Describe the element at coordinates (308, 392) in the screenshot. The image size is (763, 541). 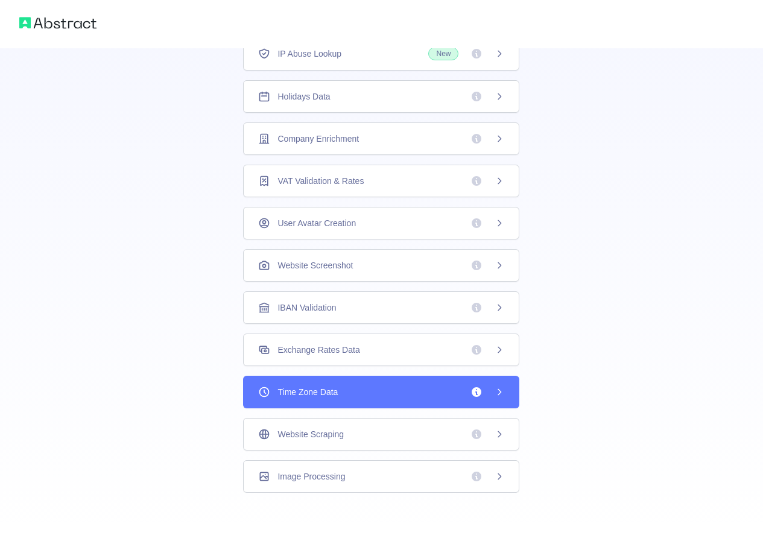
I see `span: Time Zone Data` at that location.